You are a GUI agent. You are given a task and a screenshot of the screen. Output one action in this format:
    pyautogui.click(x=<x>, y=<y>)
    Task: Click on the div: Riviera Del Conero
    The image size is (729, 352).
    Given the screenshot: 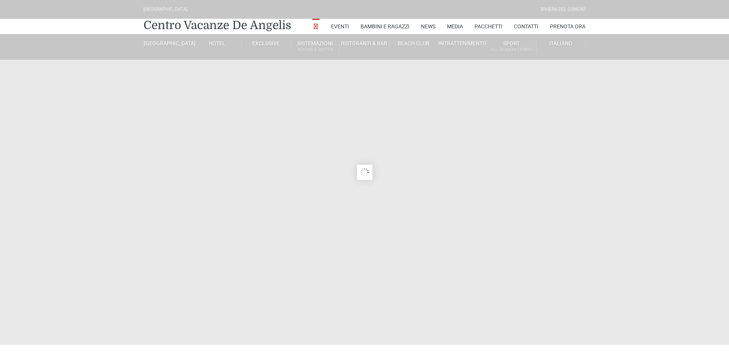 What is the action you would take?
    pyautogui.click(x=563, y=9)
    